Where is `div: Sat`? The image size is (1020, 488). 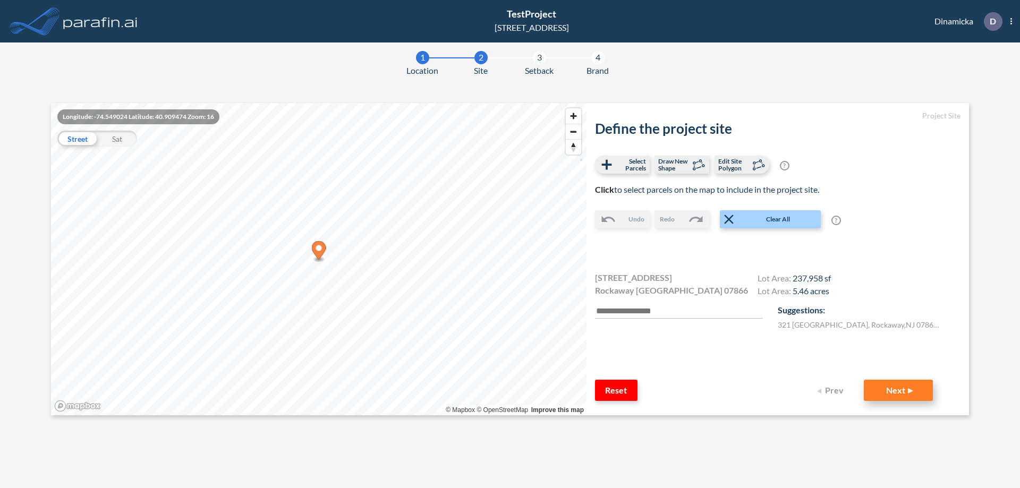 div: Sat is located at coordinates (117, 139).